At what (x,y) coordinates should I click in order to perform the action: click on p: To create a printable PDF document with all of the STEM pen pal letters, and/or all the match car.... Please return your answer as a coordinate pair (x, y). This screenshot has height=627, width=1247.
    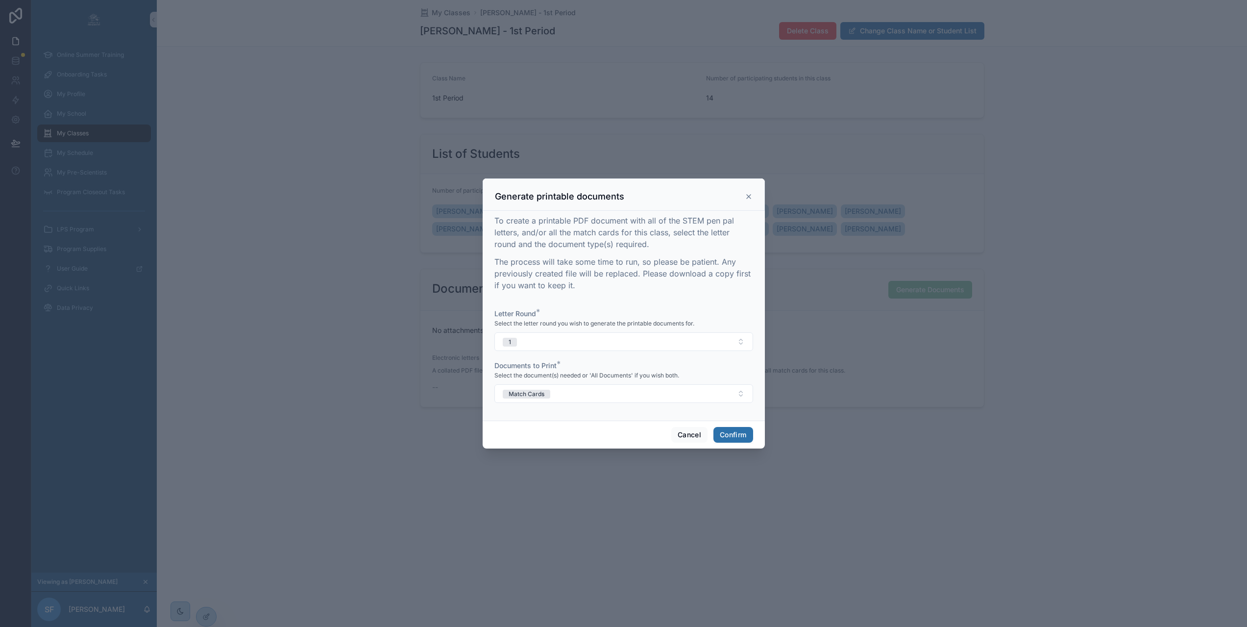
    Looking at the image, I should click on (624, 232).